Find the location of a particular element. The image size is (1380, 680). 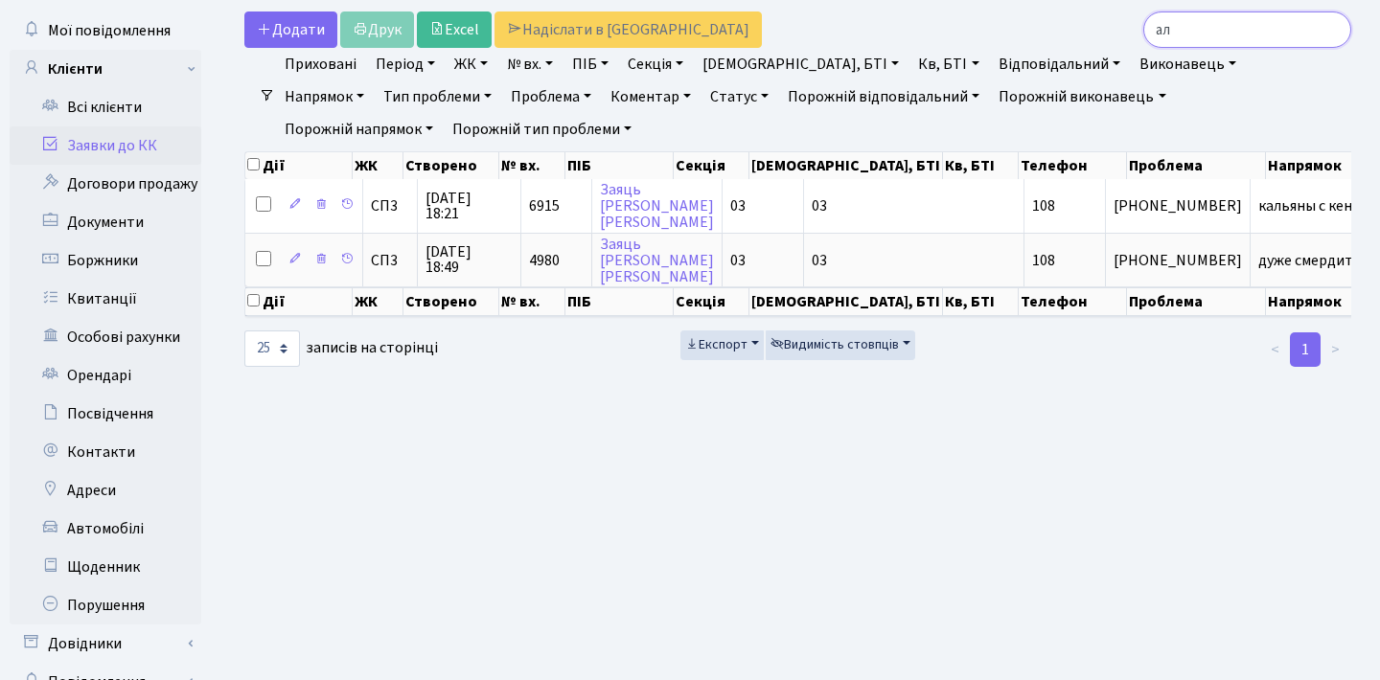

a: Щоденник is located at coordinates (105, 567).